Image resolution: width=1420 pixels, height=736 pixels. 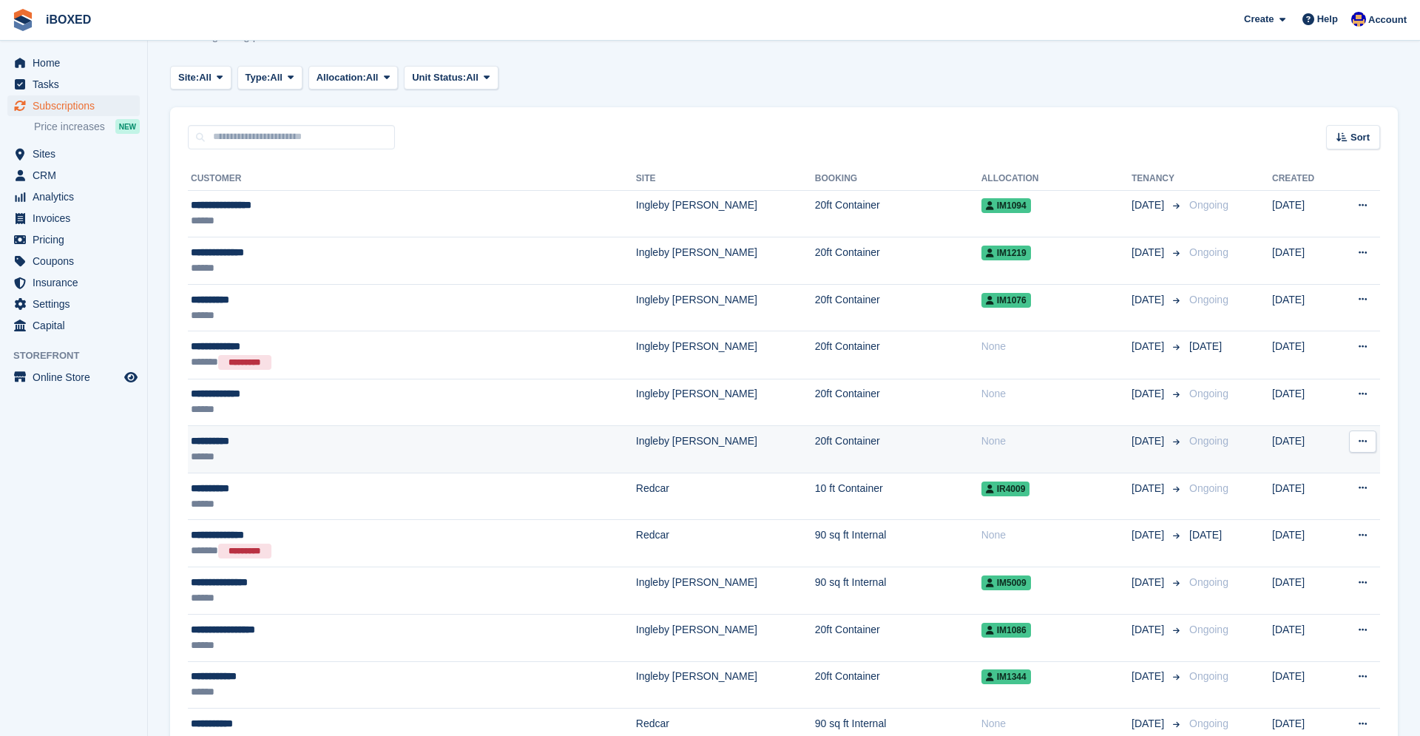 What do you see at coordinates (77, 63) in the screenshot?
I see `span: Home` at bounding box center [77, 63].